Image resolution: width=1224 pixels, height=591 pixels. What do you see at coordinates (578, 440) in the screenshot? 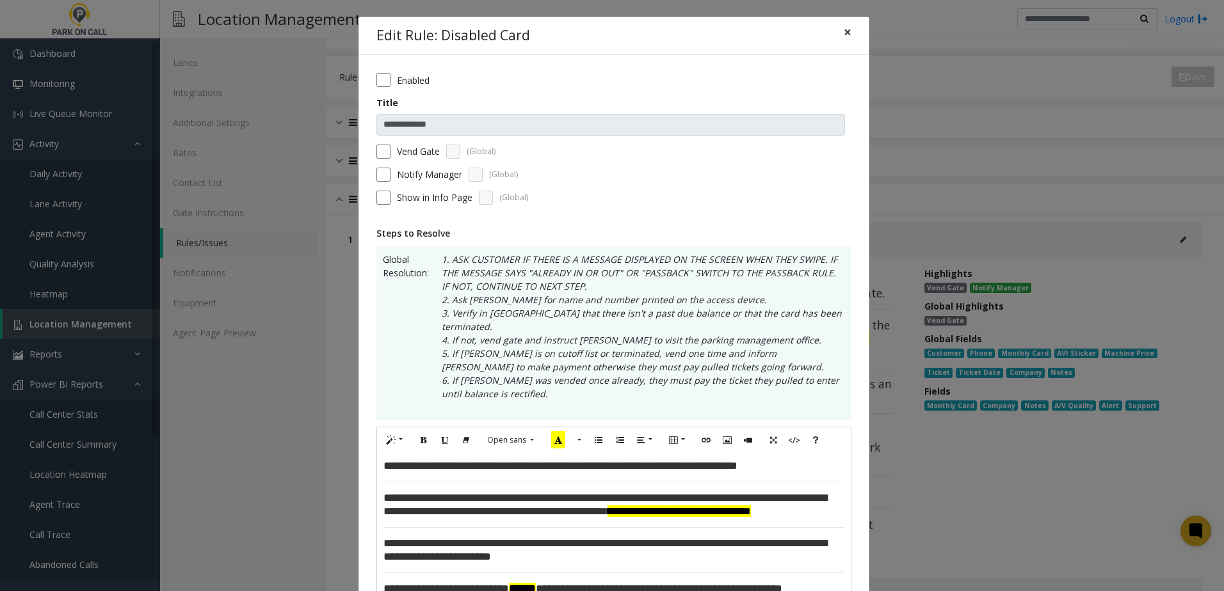
I see `button: More Color` at bounding box center [578, 440].